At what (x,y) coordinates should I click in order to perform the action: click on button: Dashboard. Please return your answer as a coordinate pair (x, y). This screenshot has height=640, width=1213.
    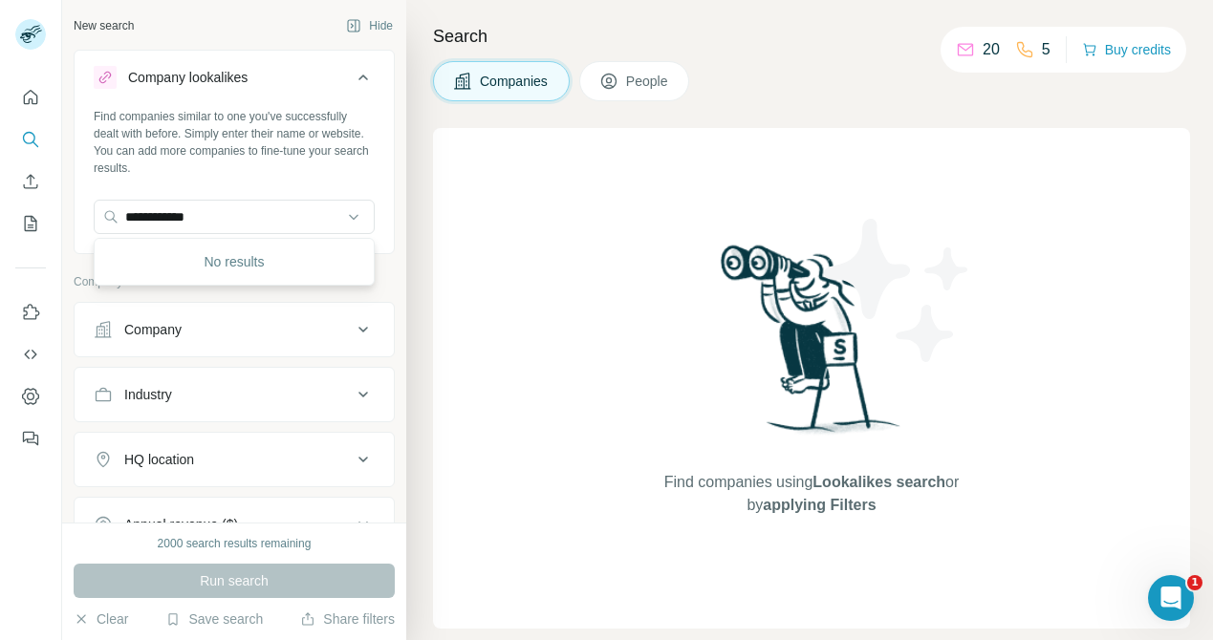
    Looking at the image, I should click on (31, 397).